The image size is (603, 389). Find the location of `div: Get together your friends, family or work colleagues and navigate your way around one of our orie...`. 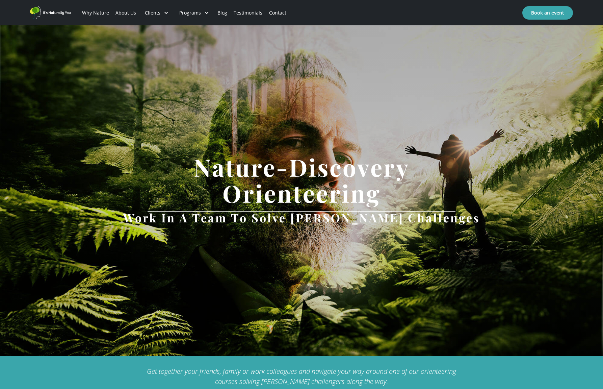

div: Get together your friends, family or work colleagues and navigate your way around one of our orie... is located at coordinates (302, 376).